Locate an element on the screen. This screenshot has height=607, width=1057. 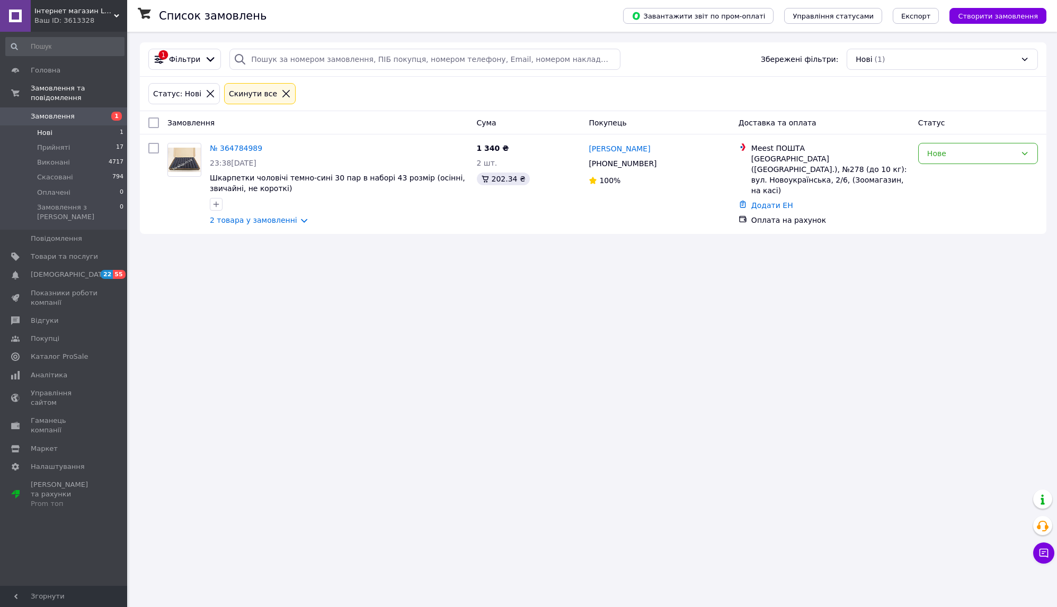
div: Prom топ is located at coordinates (64, 504).